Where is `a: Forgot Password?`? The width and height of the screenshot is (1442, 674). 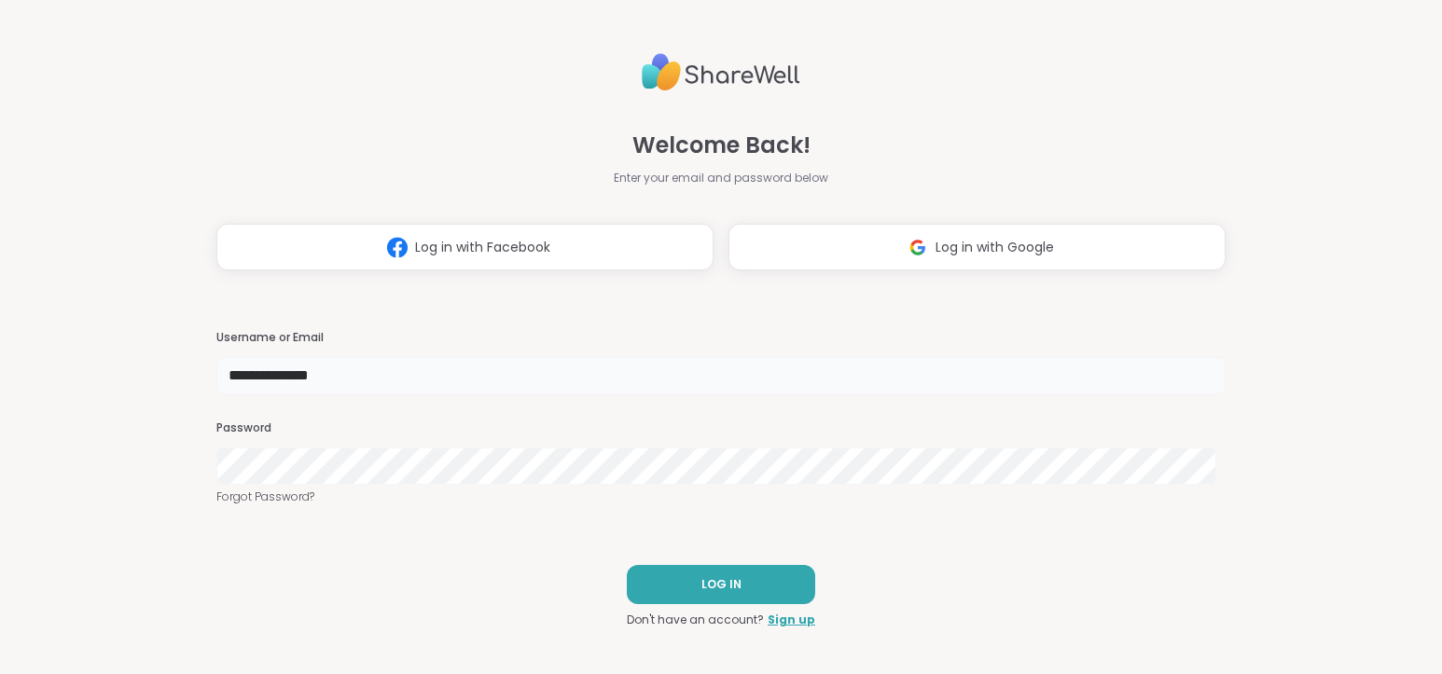 a: Forgot Password? is located at coordinates (721, 497).